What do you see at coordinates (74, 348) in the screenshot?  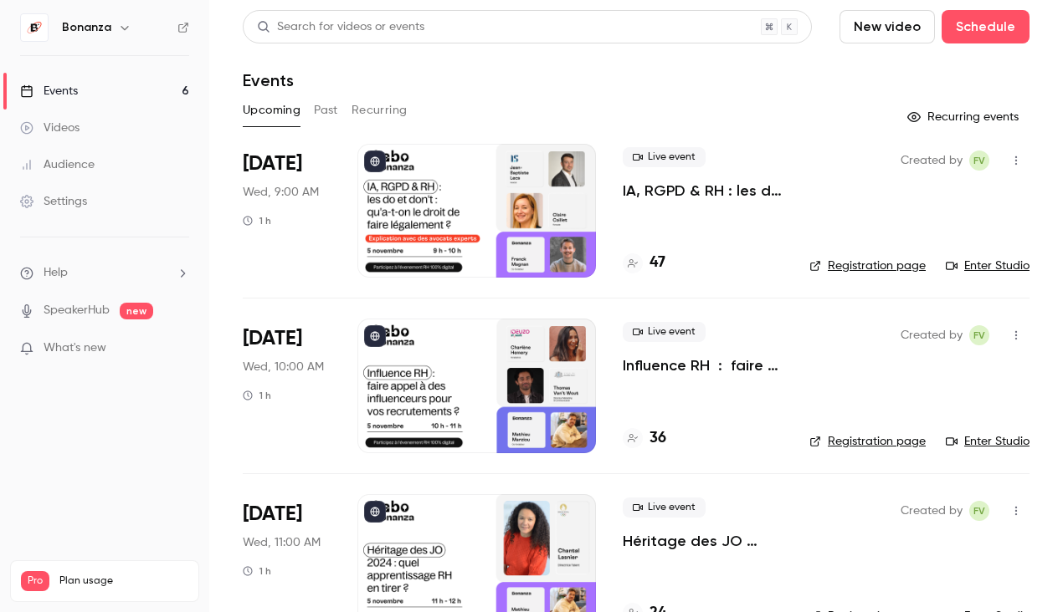 I see `span: What's new` at bounding box center [74, 348].